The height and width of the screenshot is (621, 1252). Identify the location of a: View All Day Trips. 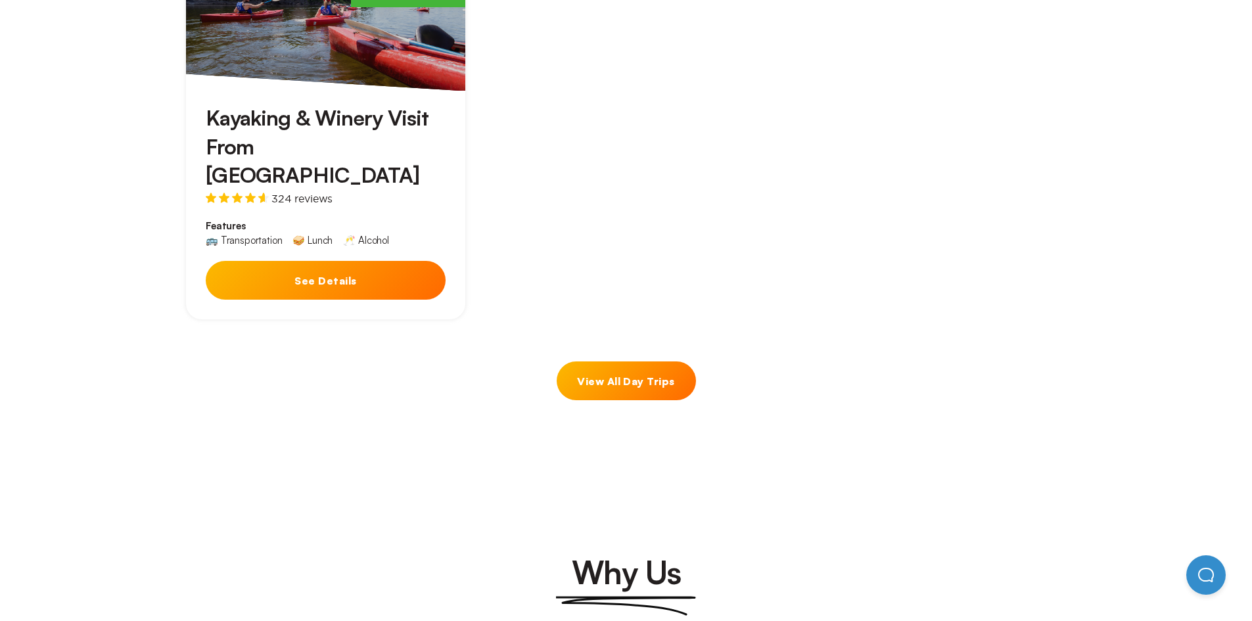
(626, 381).